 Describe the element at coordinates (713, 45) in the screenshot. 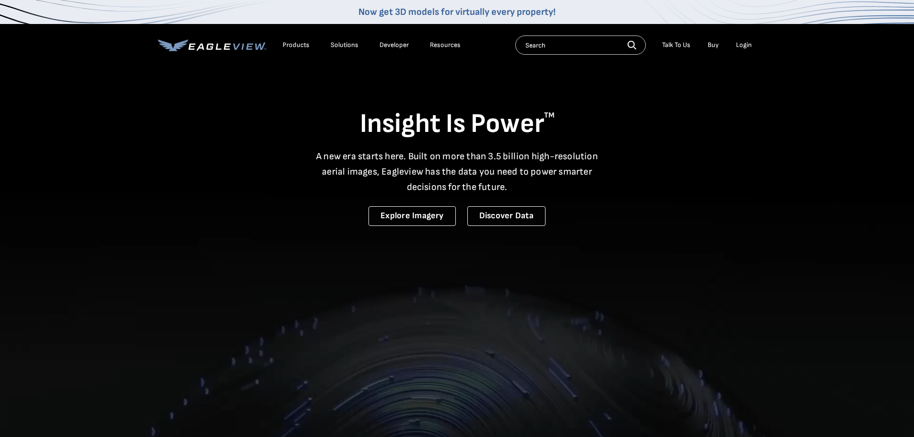

I see `a: Buy` at that location.